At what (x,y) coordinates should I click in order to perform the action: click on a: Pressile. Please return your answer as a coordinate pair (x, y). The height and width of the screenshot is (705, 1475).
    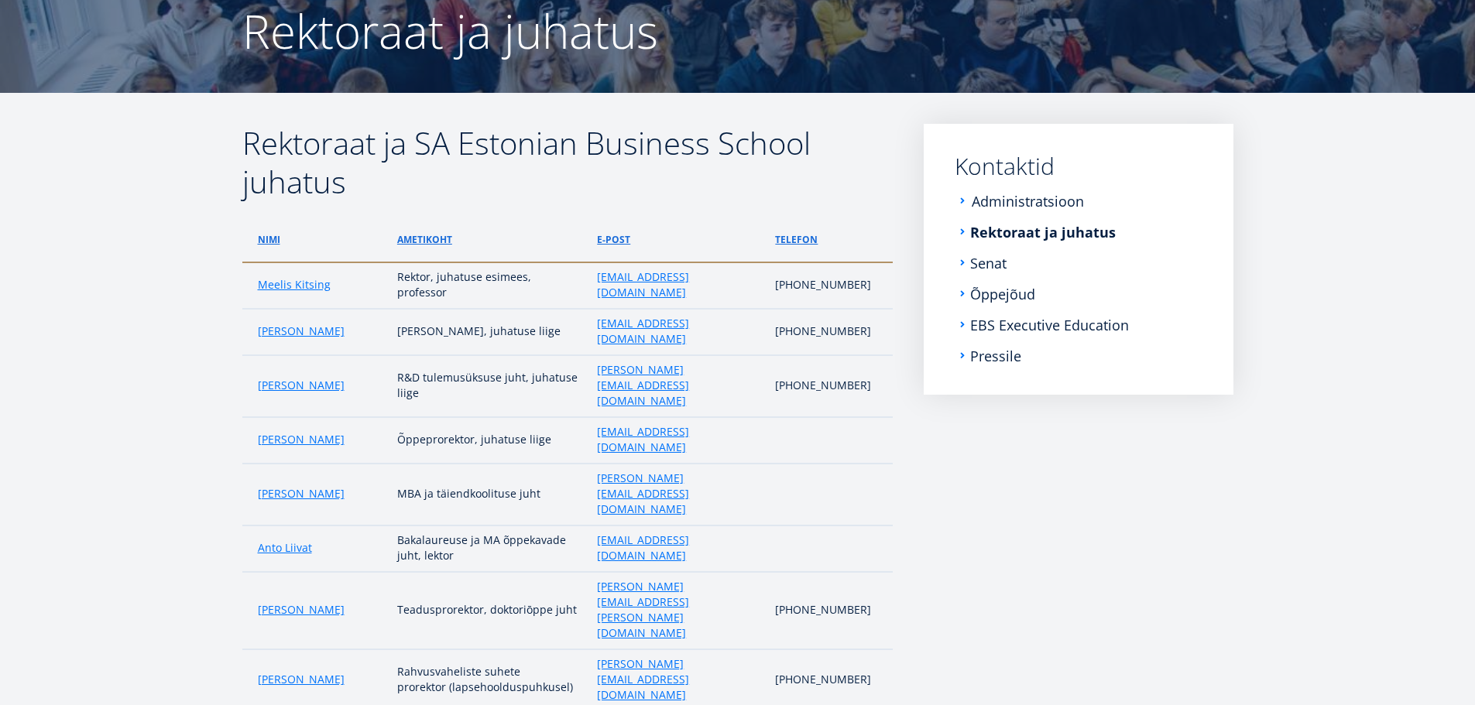
    Looking at the image, I should click on (996, 356).